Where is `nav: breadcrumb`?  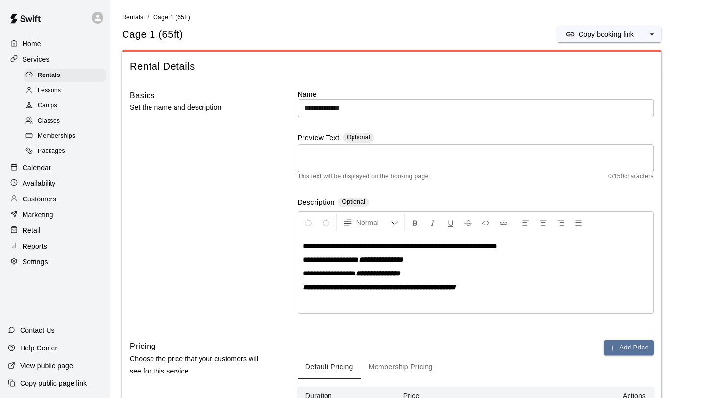 nav: breadcrumb is located at coordinates (408, 17).